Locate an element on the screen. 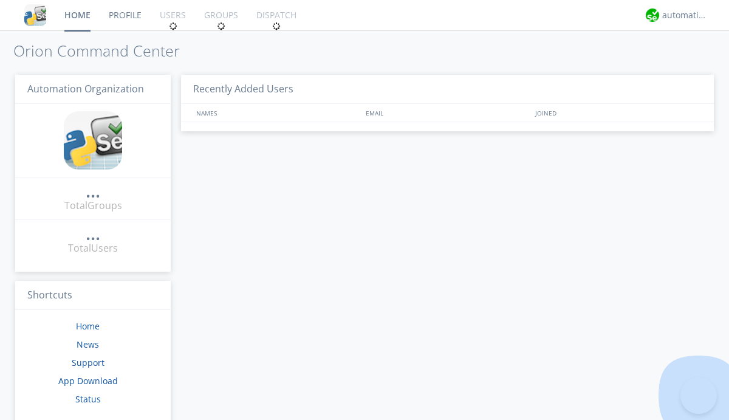  a: Home is located at coordinates (87, 326).